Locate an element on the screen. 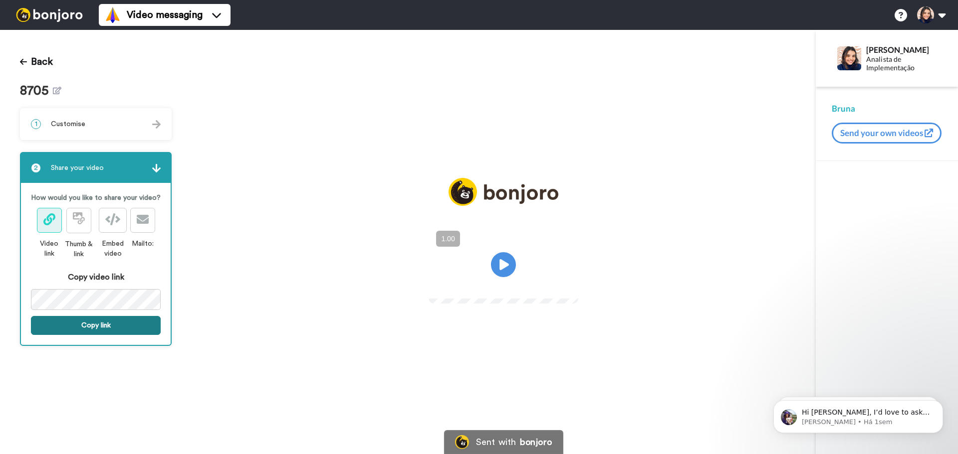 The height and width of the screenshot is (454, 958). button: Copy link is located at coordinates (96, 326).